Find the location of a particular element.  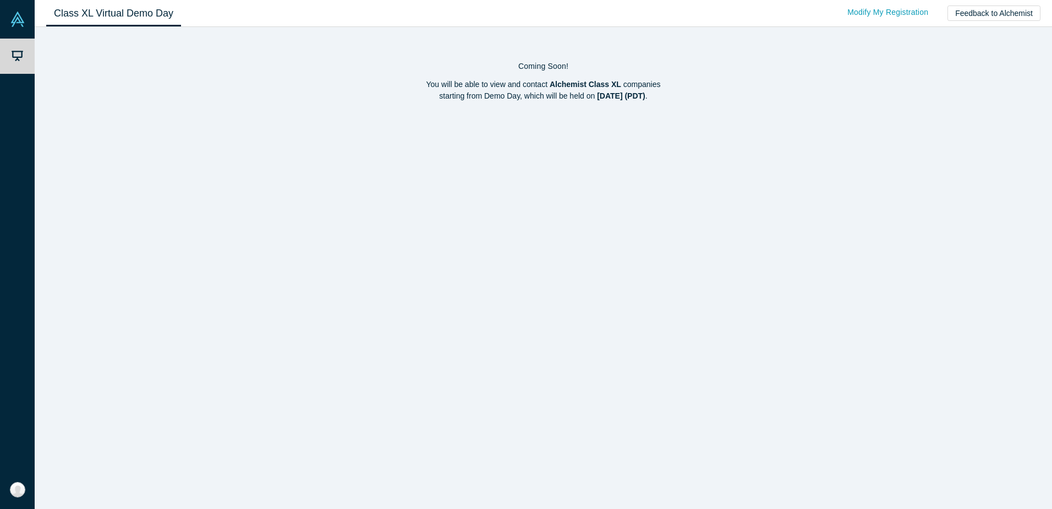

img: Alchemist Vault Logo is located at coordinates (18, 19).